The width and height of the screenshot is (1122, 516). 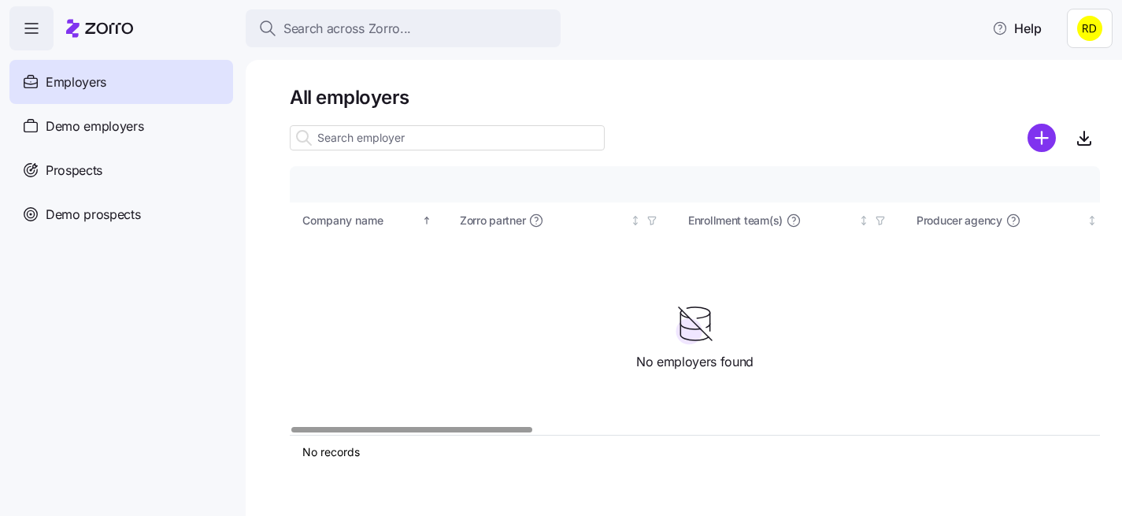 What do you see at coordinates (121, 214) in the screenshot?
I see `a: Demo prospects` at bounding box center [121, 214].